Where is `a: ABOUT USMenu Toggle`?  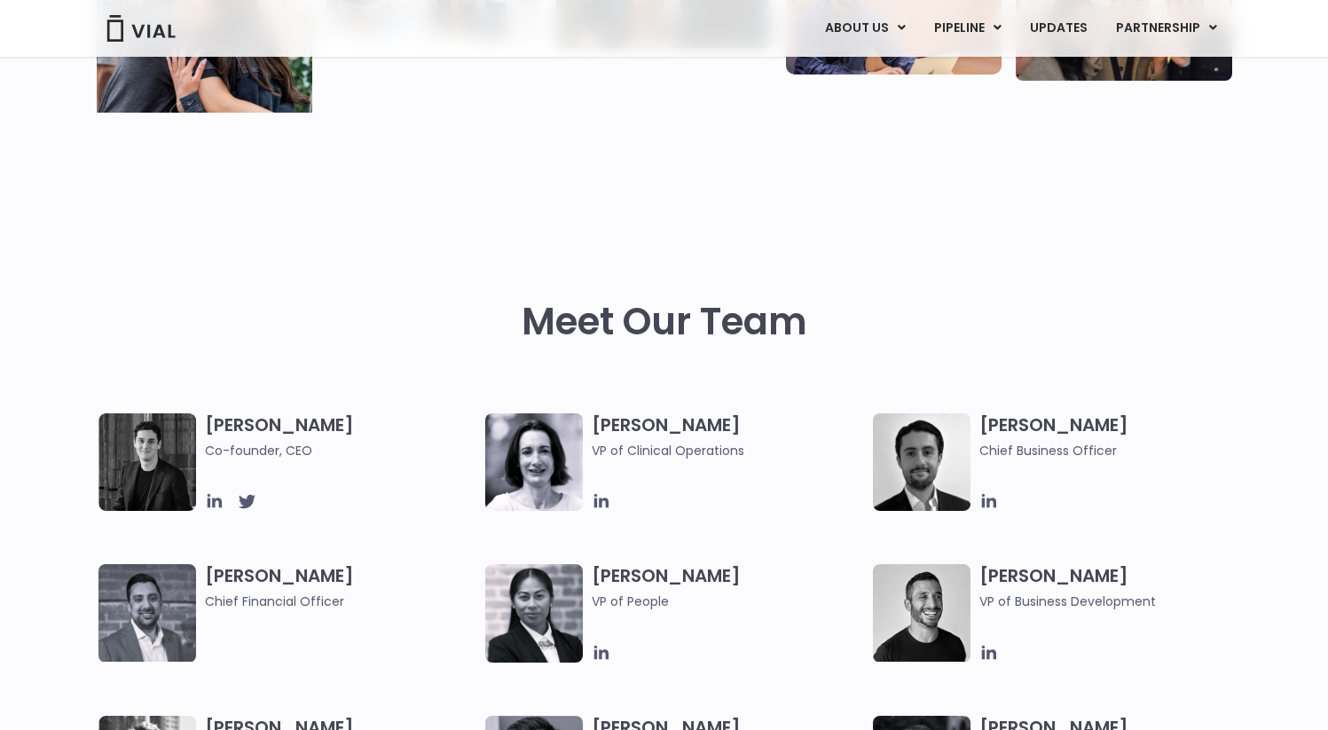 a: ABOUT USMenu Toggle is located at coordinates (865, 28).